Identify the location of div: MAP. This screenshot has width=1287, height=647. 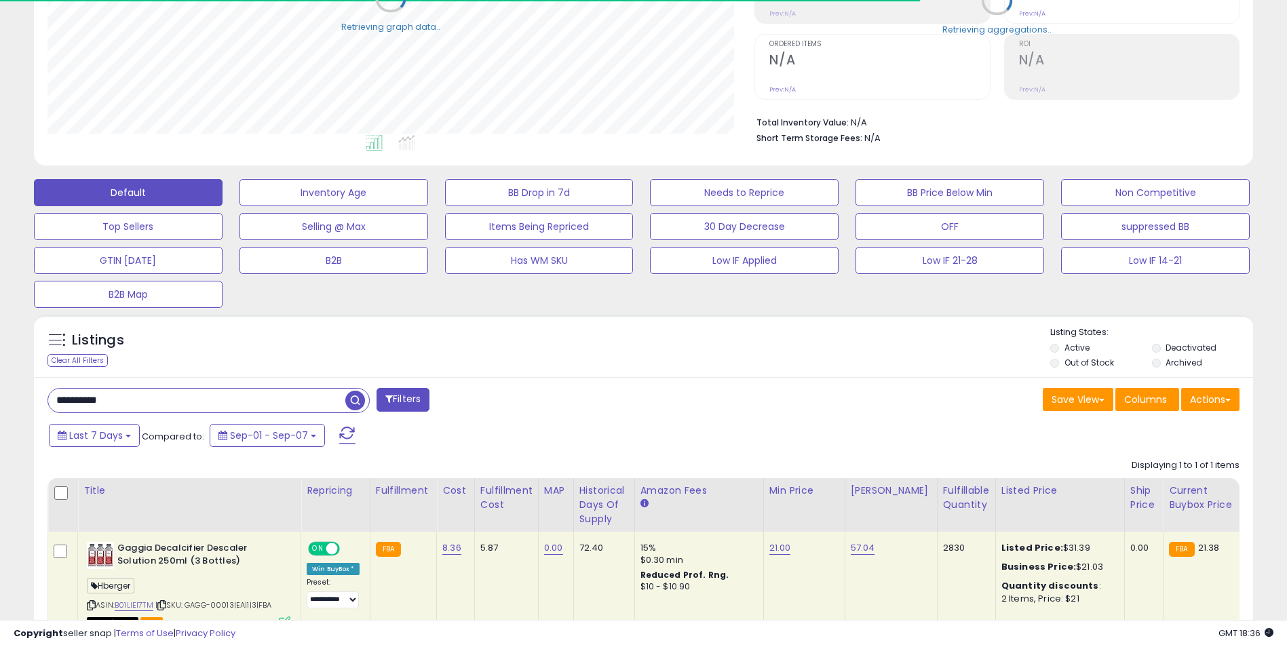
(556, 491).